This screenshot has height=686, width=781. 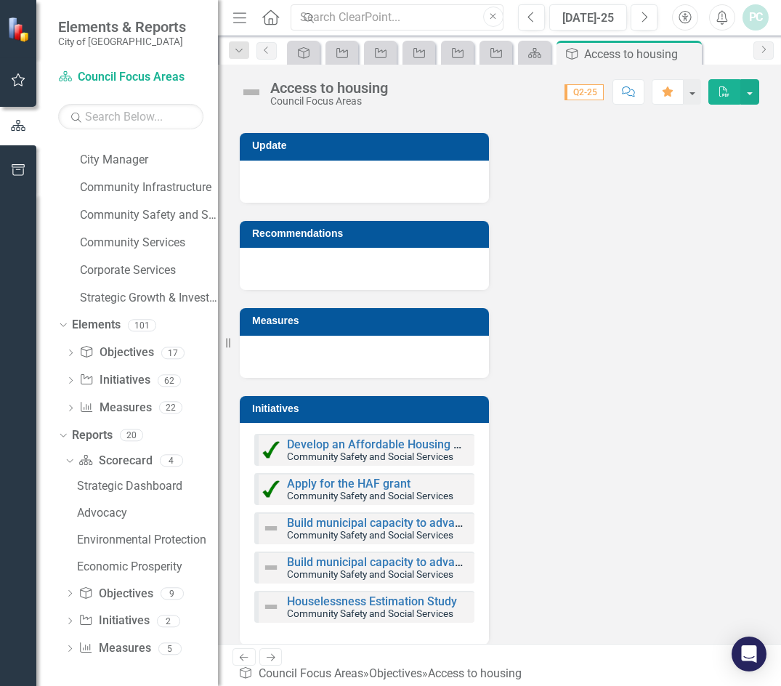 What do you see at coordinates (147, 513) in the screenshot?
I see `div: Advocacy` at bounding box center [147, 513].